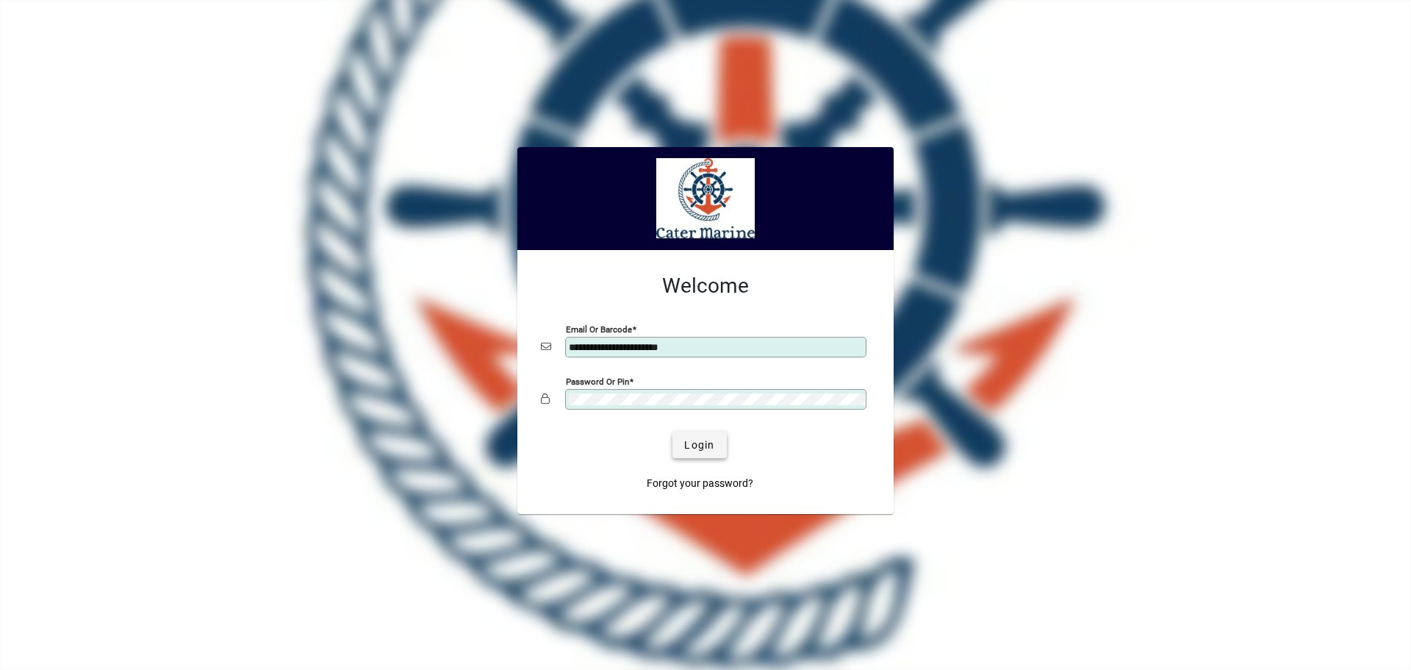 Image resolution: width=1411 pixels, height=670 pixels. I want to click on a: Forgot your password?, so click(700, 483).